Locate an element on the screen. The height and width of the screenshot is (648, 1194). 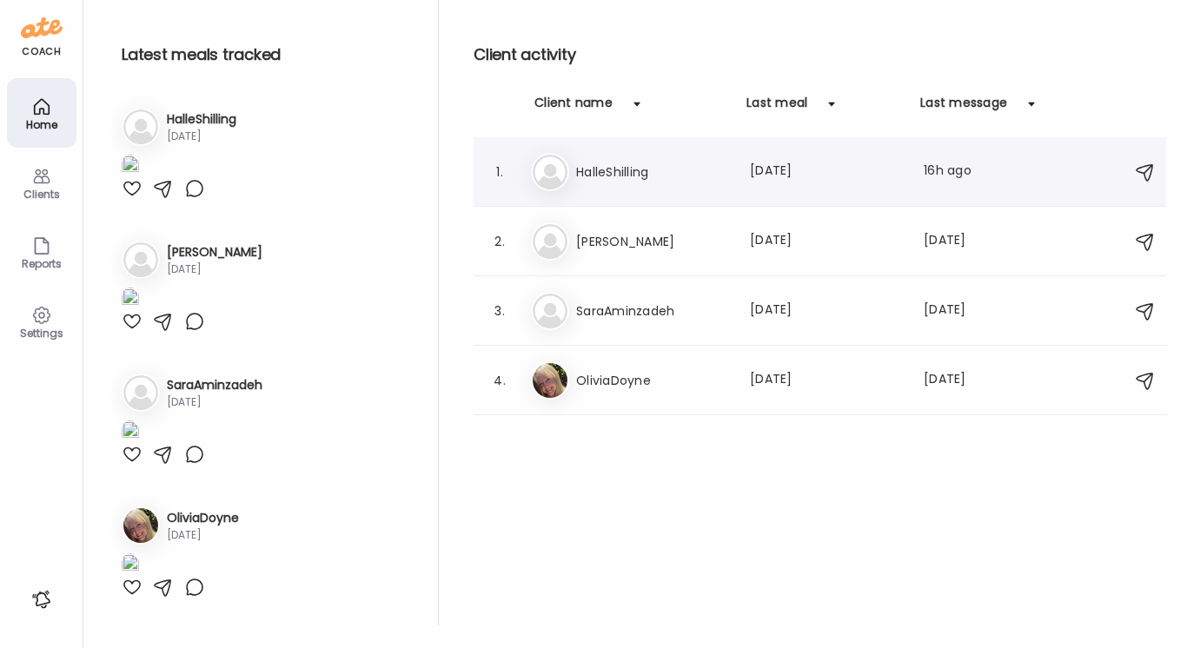
div: Last message is located at coordinates (963, 108).